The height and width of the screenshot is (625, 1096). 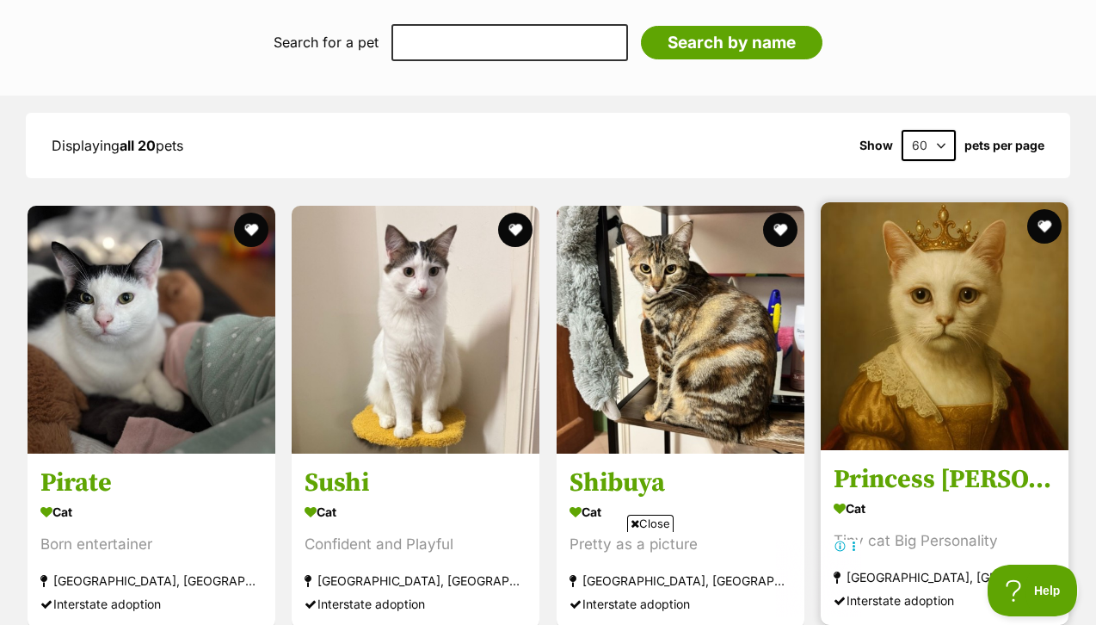 What do you see at coordinates (416, 482) in the screenshot?
I see `h3: Sushi` at bounding box center [416, 482].